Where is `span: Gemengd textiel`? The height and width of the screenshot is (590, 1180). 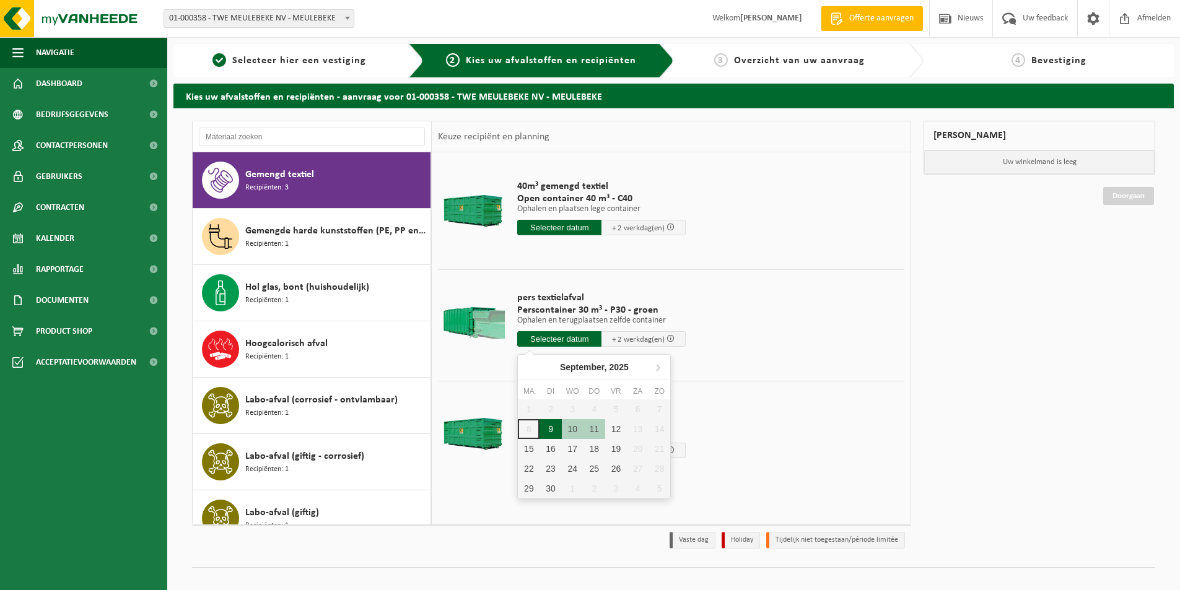 span: Gemengd textiel is located at coordinates (279, 175).